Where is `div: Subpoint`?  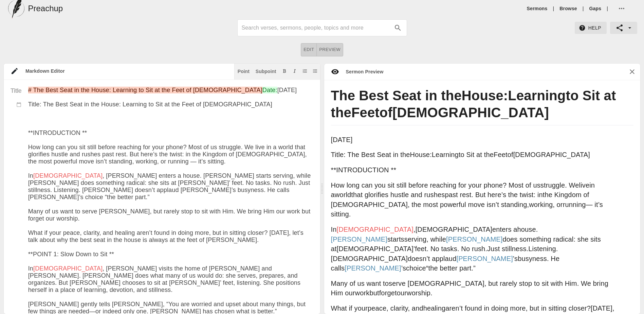
div: Subpoint is located at coordinates (266, 71).